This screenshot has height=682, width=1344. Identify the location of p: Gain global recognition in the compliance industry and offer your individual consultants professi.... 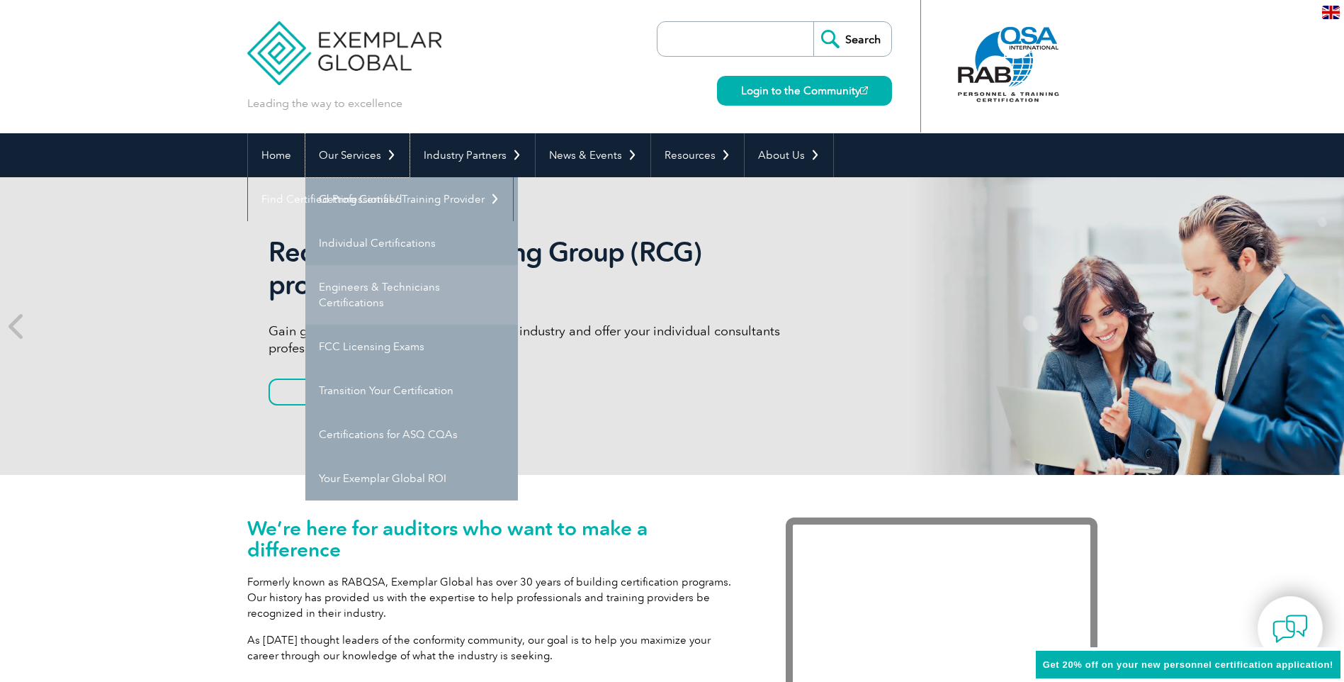
(534, 339).